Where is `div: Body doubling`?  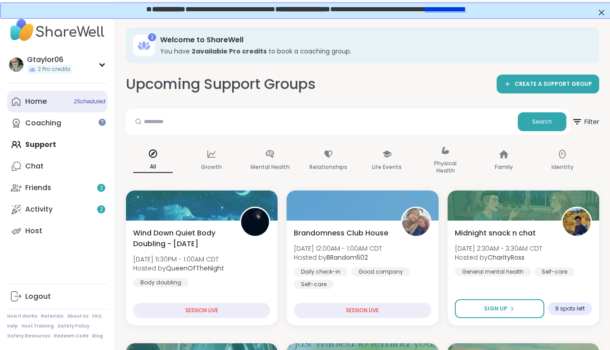 div: Body doubling is located at coordinates (161, 283).